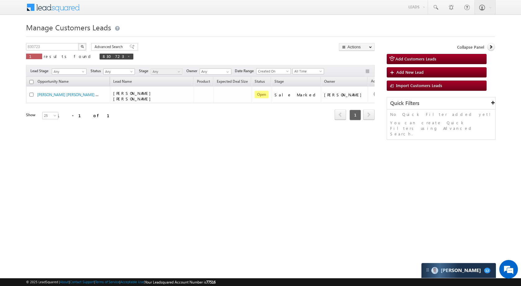 The height and width of the screenshot is (286, 521). What do you see at coordinates (53, 82) in the screenshot?
I see `a: Opportunity Name` at bounding box center [53, 82].